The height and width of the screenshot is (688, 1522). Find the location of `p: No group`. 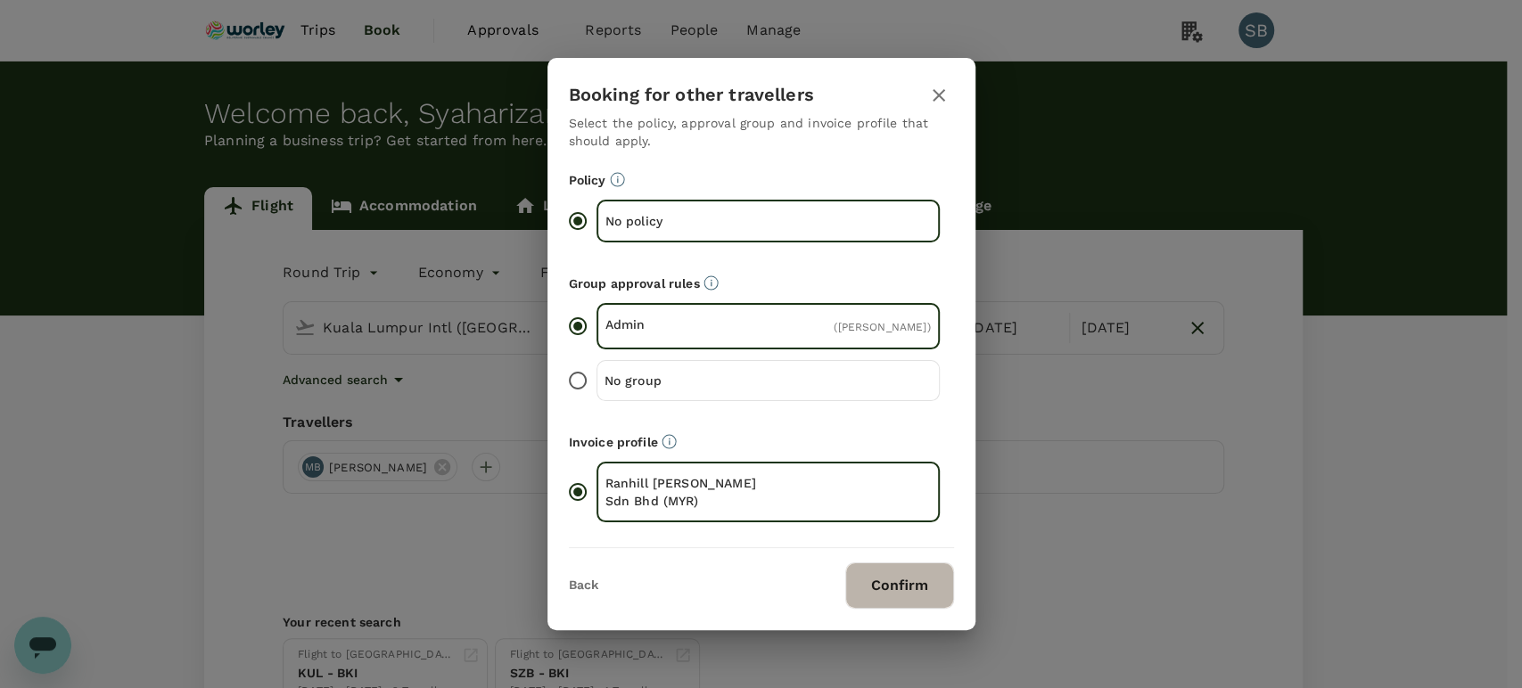

p: No group is located at coordinates (687, 381).